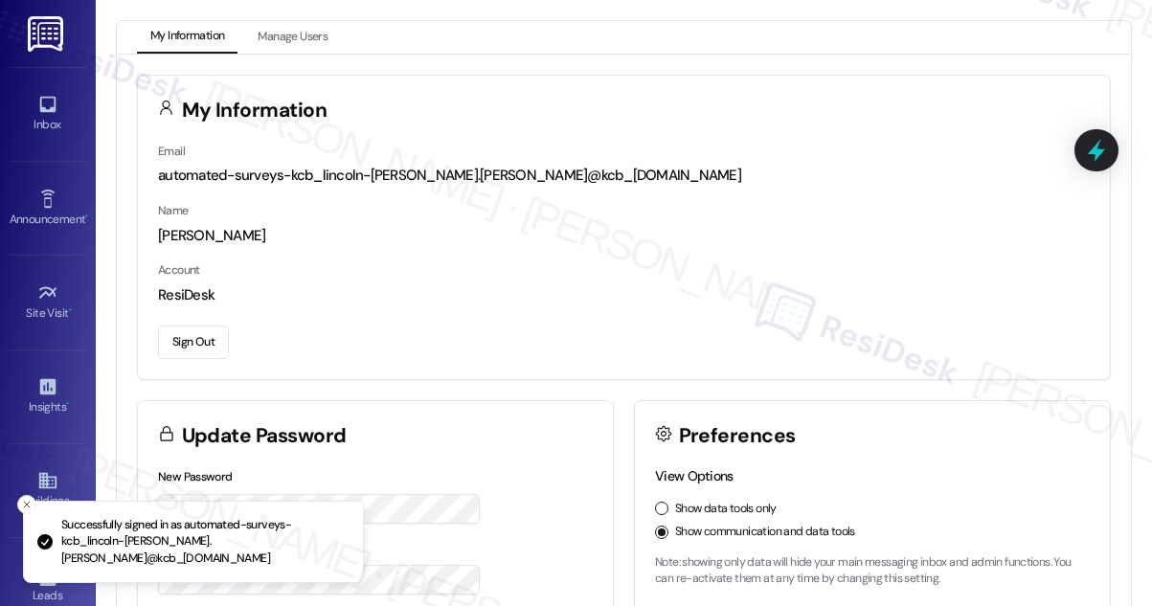 The width and height of the screenshot is (1152, 606). What do you see at coordinates (48, 490) in the screenshot?
I see `a: Buildings` at bounding box center [48, 490].